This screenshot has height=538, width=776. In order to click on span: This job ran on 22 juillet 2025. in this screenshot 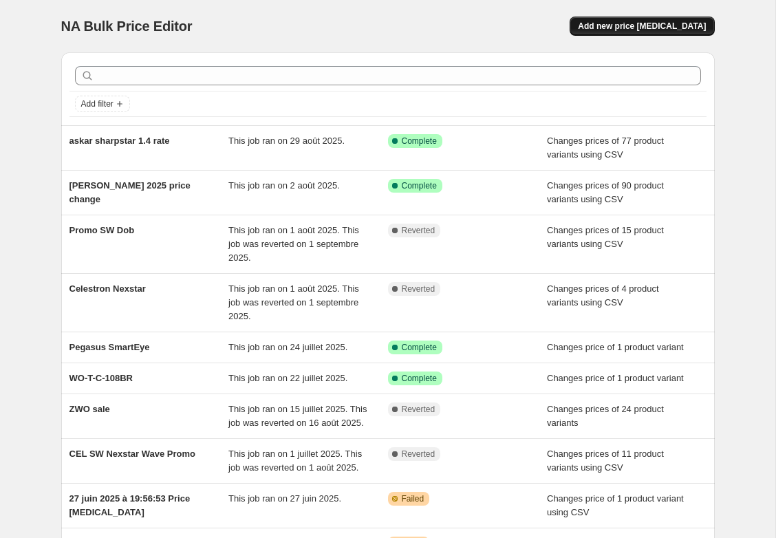, I will do `click(288, 378)`.